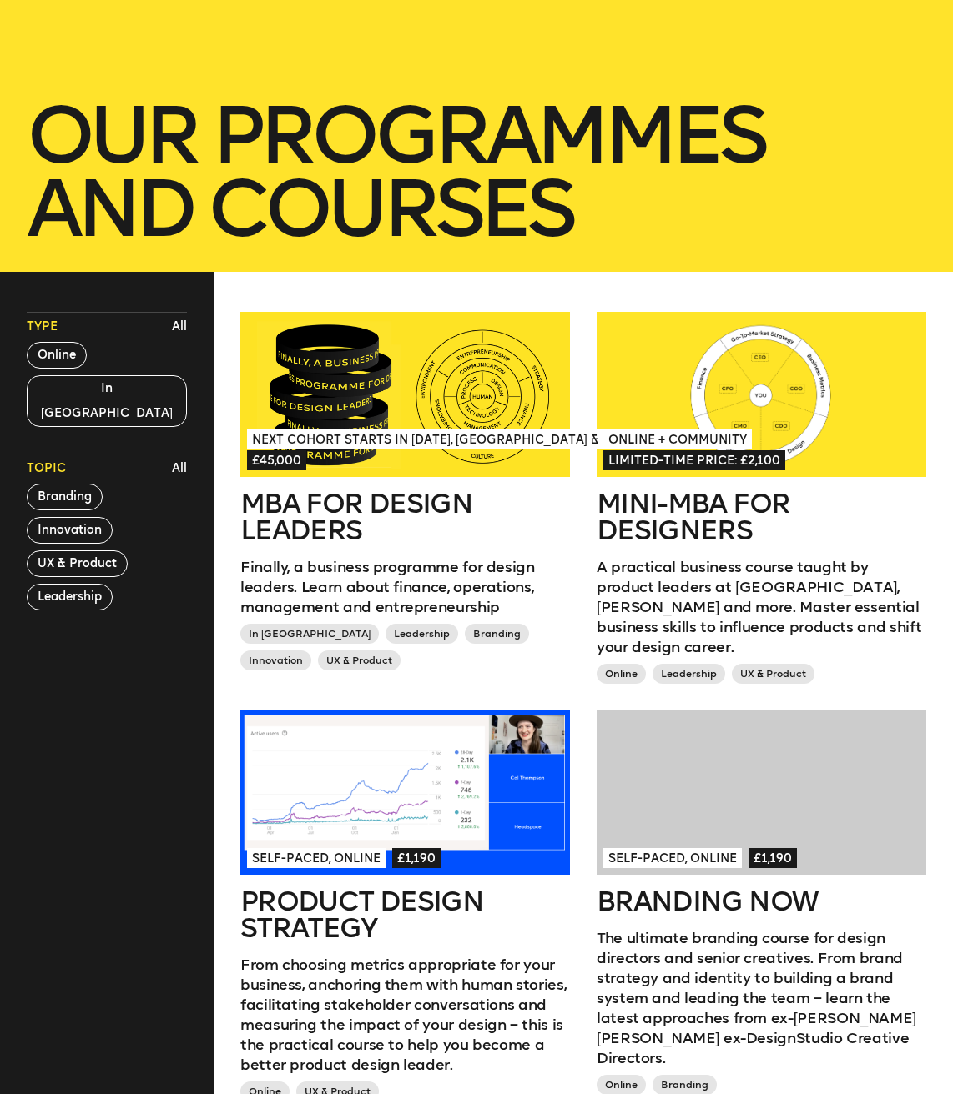 The height and width of the screenshot is (1094, 953). What do you see at coordinates (476, 172) in the screenshot?
I see `h1: our Programmes and courses` at bounding box center [476, 172].